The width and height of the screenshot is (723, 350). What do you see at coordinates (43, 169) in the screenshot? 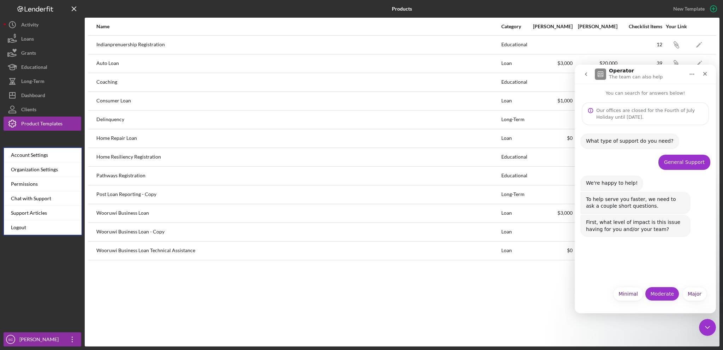
I see `div: Organization Settings` at bounding box center [43, 169].